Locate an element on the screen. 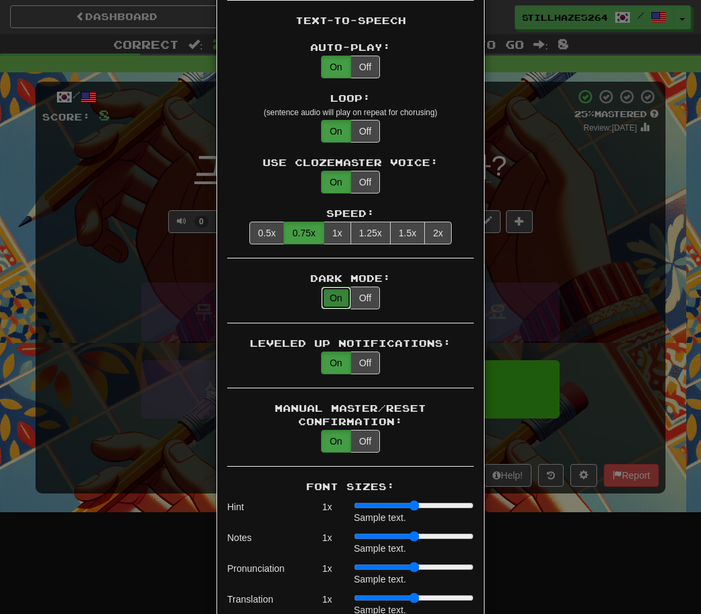 This screenshot has width=701, height=614. div: Leveled Up Notifications: is located at coordinates (350, 344).